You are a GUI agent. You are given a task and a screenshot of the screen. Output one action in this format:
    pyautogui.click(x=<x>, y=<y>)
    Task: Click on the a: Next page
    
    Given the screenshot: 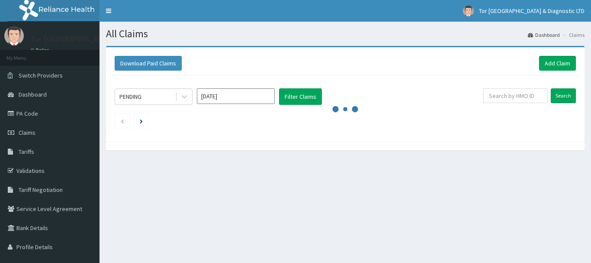 What is the action you would take?
    pyautogui.click(x=141, y=121)
    